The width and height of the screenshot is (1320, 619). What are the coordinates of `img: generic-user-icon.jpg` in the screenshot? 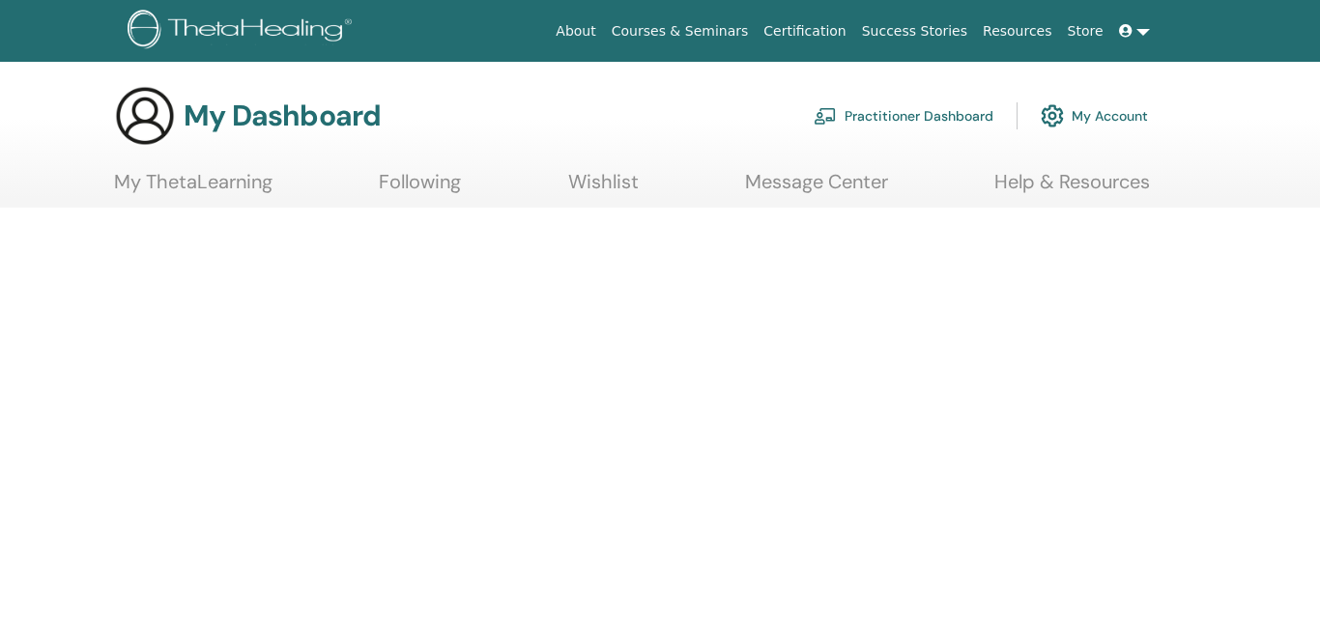 It's located at (145, 116).